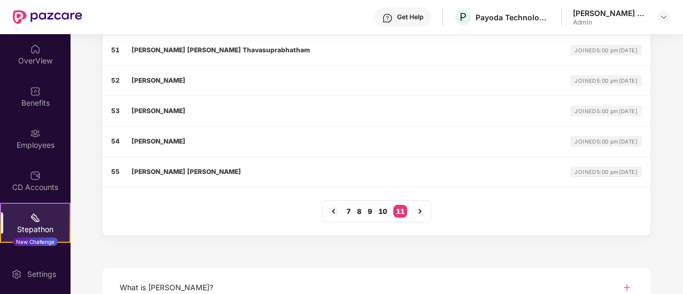 The image size is (683, 294). Describe the element at coordinates (359, 211) in the screenshot. I see `div: 8` at that location.